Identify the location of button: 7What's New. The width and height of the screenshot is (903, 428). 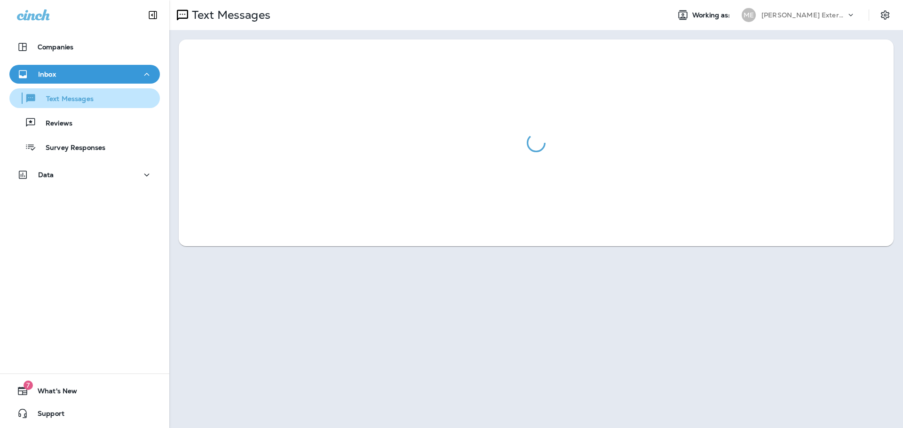
(85, 391).